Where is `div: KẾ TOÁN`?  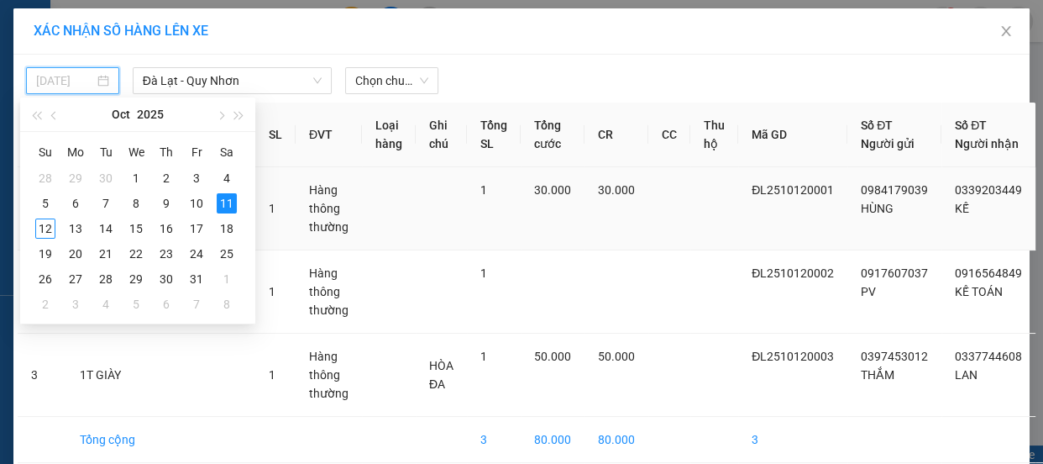 div: KẾ TOÁN is located at coordinates (281, 62).